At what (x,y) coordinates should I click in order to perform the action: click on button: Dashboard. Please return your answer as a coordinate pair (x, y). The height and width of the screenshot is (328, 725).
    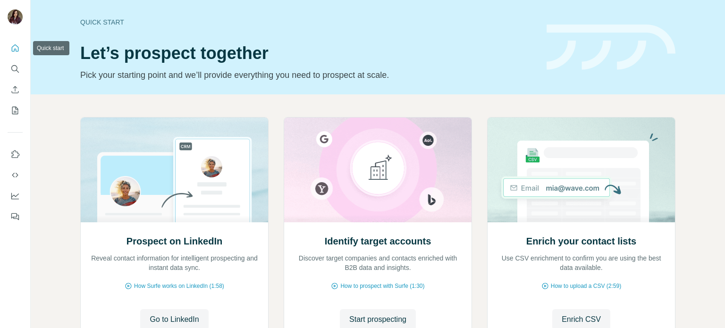
    Looking at the image, I should click on (15, 196).